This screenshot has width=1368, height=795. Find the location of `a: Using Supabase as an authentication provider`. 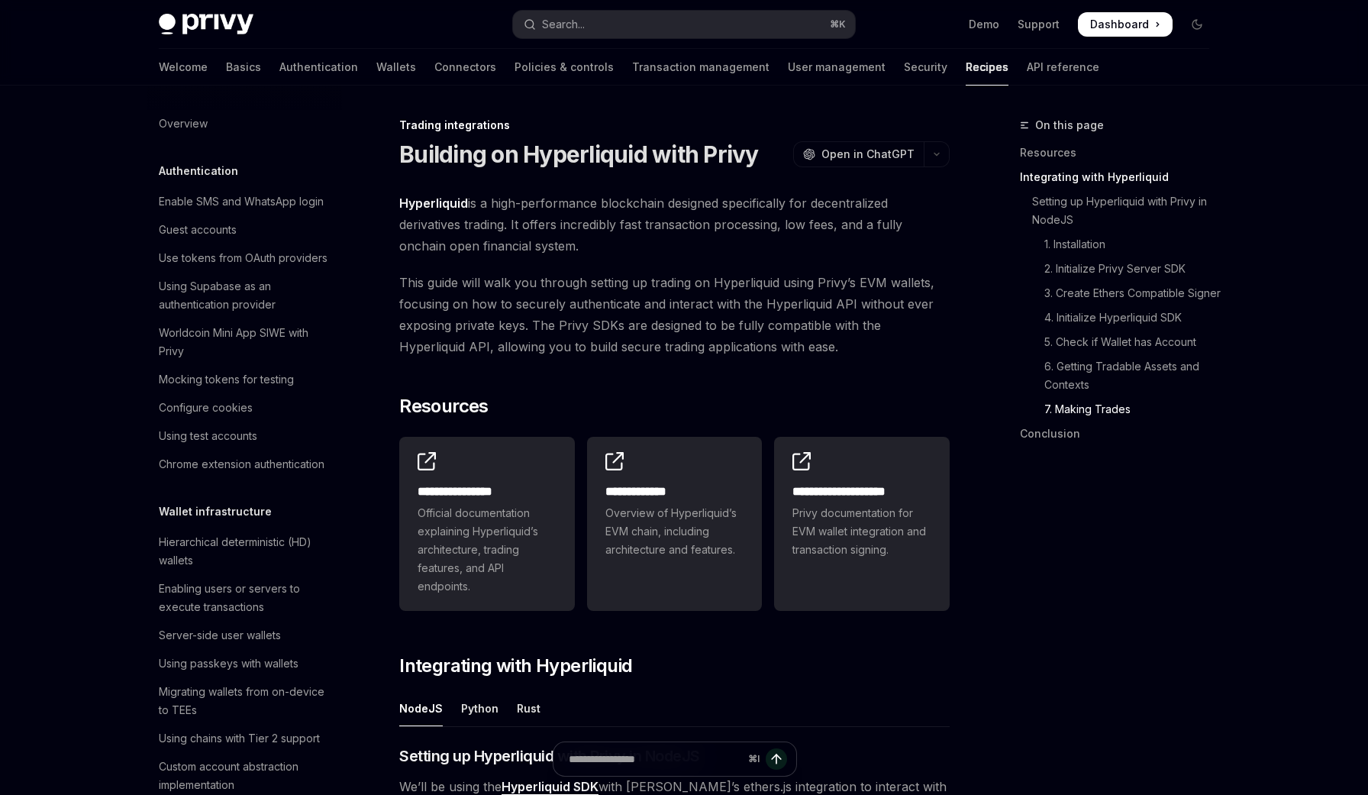

a: Using Supabase as an authentication provider is located at coordinates (244, 295).